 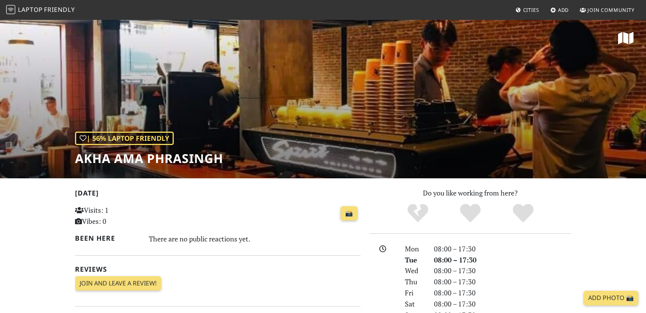 I want to click on div: Definitely!, so click(x=523, y=213).